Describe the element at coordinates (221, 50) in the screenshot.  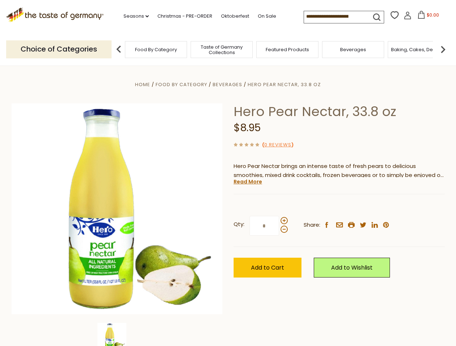
I see `span: Taste of Germany Collections` at that location.